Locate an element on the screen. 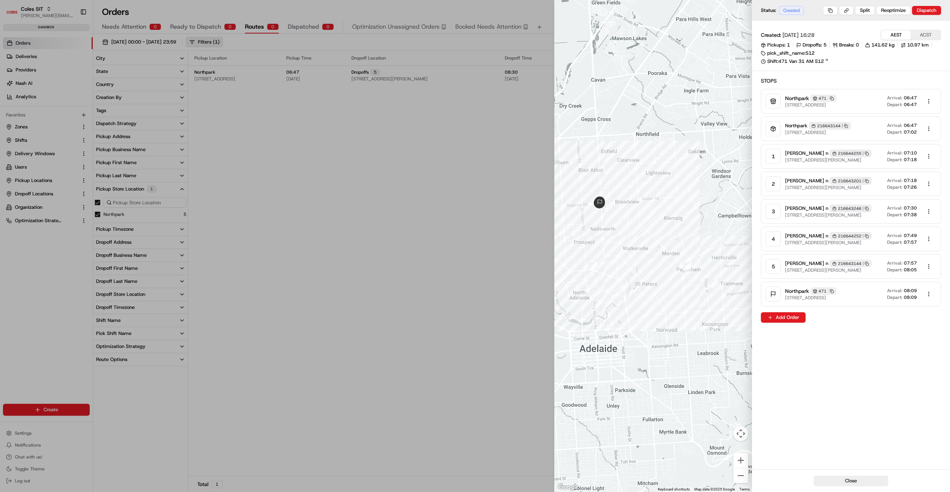 The width and height of the screenshot is (950, 492). div: We're available if you need us! is located at coordinates (60, 81).